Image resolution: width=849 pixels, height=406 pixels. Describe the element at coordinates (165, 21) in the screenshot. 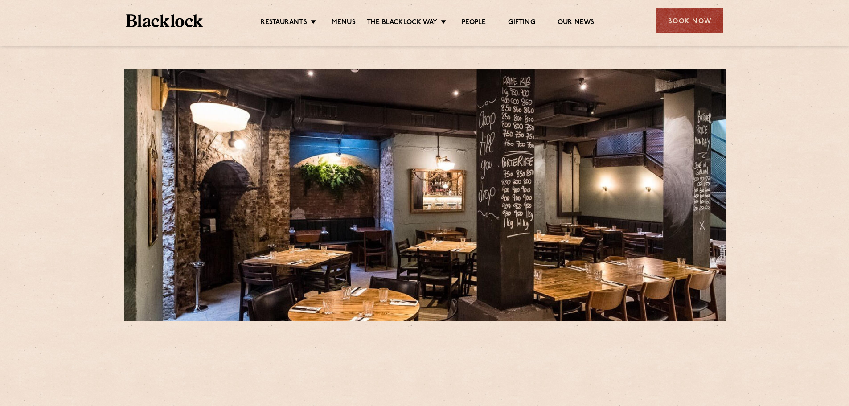

I see `img: BL_Textured_Logo-footer-cropped.svg` at that location.